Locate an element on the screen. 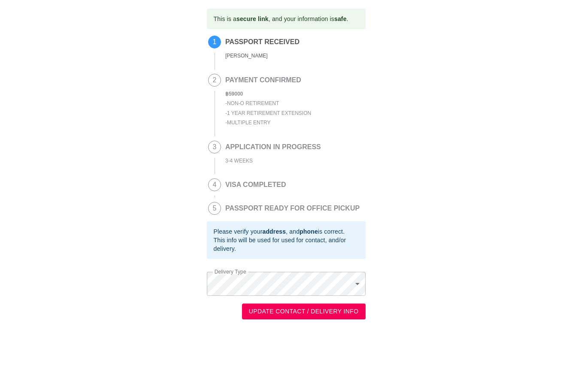  div: Please verify your , and is correct. is located at coordinates (286, 232).